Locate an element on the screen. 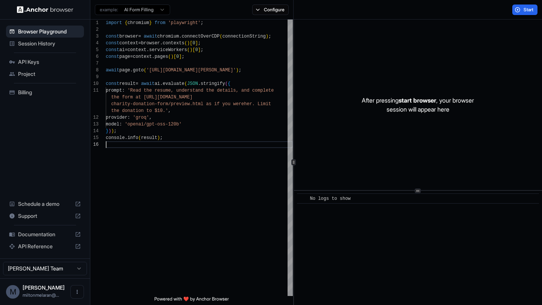 This screenshot has width=542, height=305. span: goto is located at coordinates (138, 70).